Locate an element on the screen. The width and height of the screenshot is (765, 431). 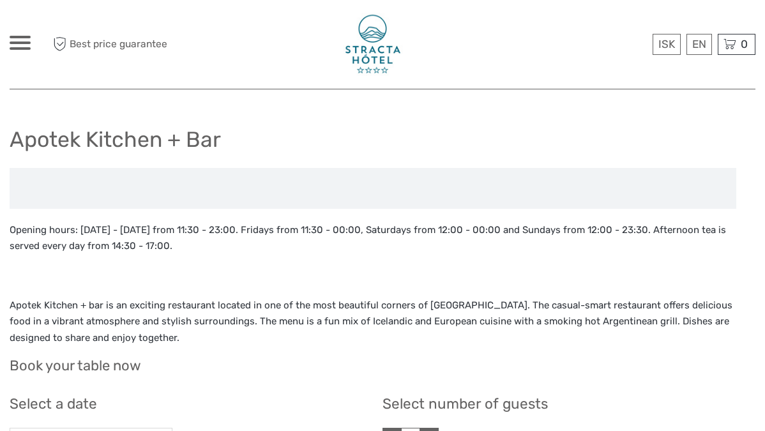
h3: Select a date is located at coordinates (186, 404).